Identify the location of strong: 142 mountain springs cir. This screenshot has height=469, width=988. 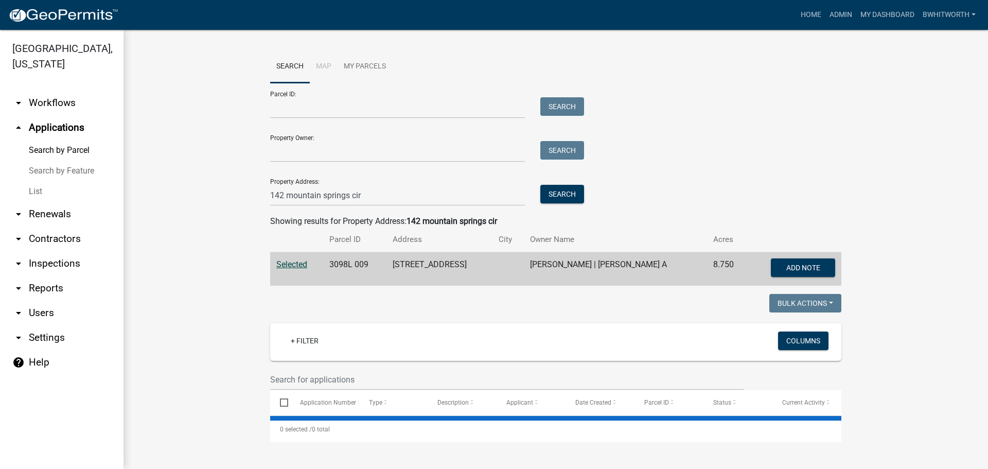
(452, 221).